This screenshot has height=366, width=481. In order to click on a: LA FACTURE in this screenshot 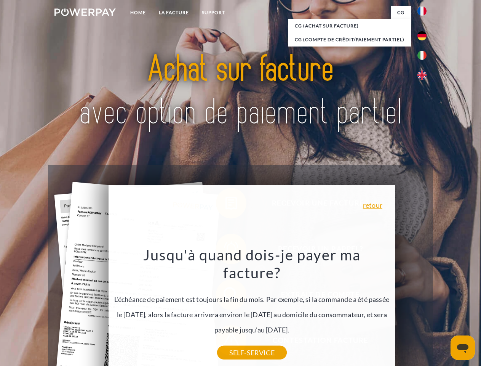, I will do `click(174, 13)`.